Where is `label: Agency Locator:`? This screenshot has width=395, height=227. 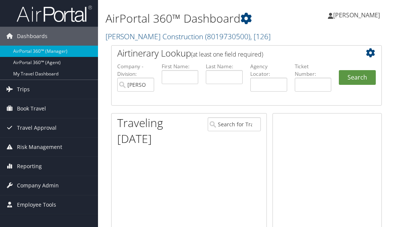 label: Agency Locator: is located at coordinates (269, 70).